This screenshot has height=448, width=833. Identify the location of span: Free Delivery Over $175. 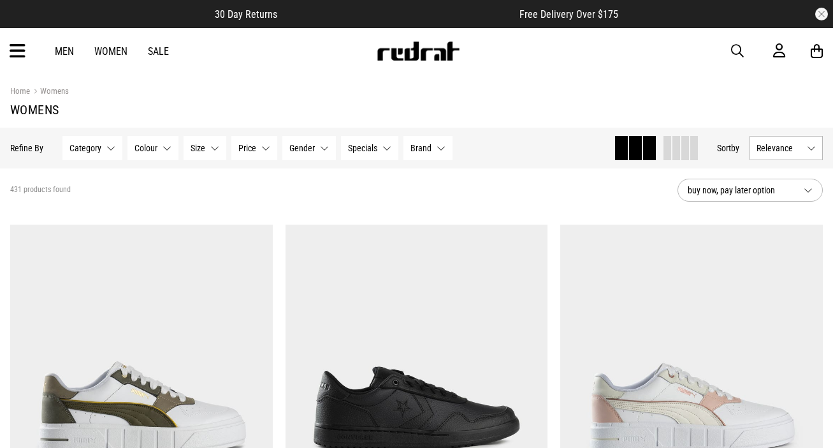
(569, 14).